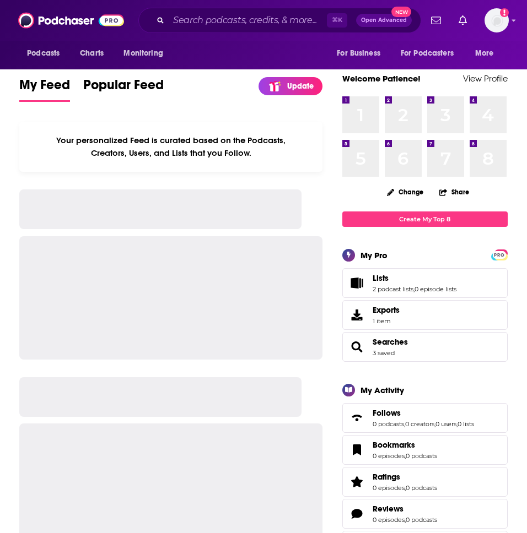 This screenshot has width=527, height=533. What do you see at coordinates (454, 192) in the screenshot?
I see `button: Share` at bounding box center [454, 192].